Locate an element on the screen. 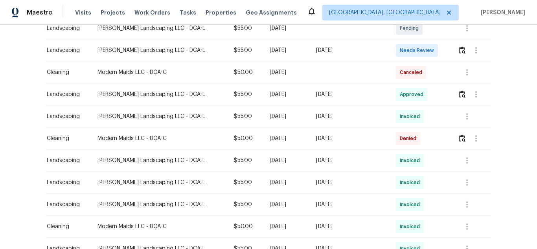  span: Pending is located at coordinates (410, 28).